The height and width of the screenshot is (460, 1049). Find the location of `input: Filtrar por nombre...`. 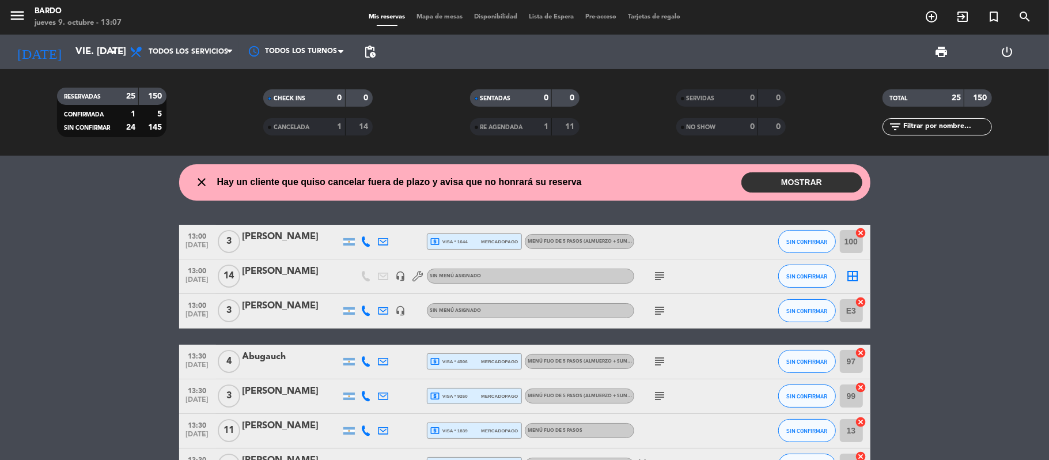

input: Filtrar por nombre... is located at coordinates (946, 127).